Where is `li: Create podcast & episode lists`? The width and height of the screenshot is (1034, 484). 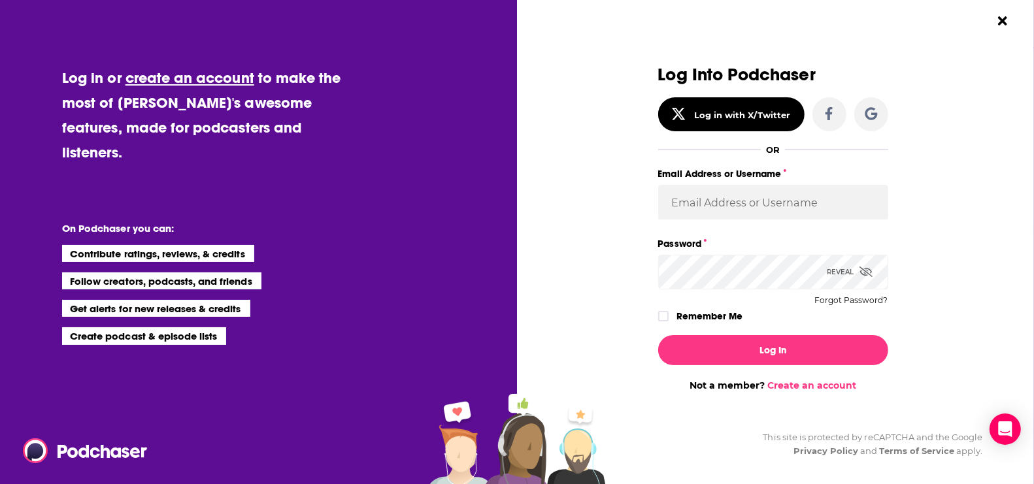
li: Create podcast & episode lists is located at coordinates (144, 336).